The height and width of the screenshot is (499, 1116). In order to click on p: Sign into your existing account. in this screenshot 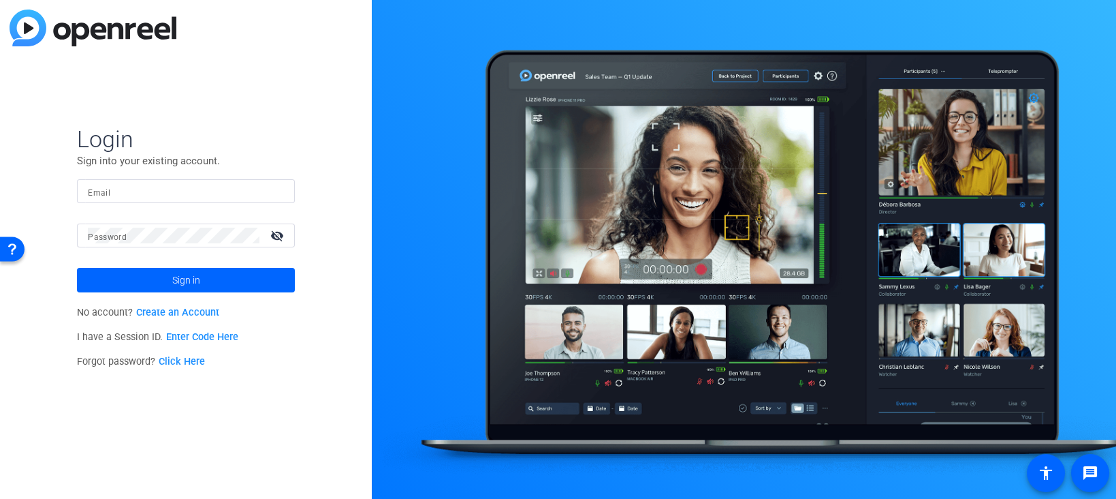, I will do `click(186, 161)`.